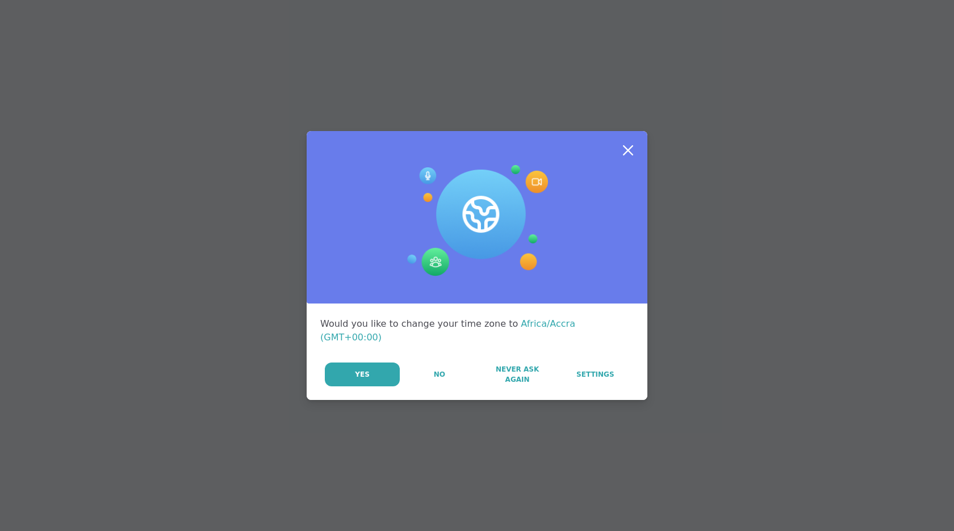 The height and width of the screenshot is (531, 954). Describe the element at coordinates (362, 375) in the screenshot. I see `button: Yes` at that location.